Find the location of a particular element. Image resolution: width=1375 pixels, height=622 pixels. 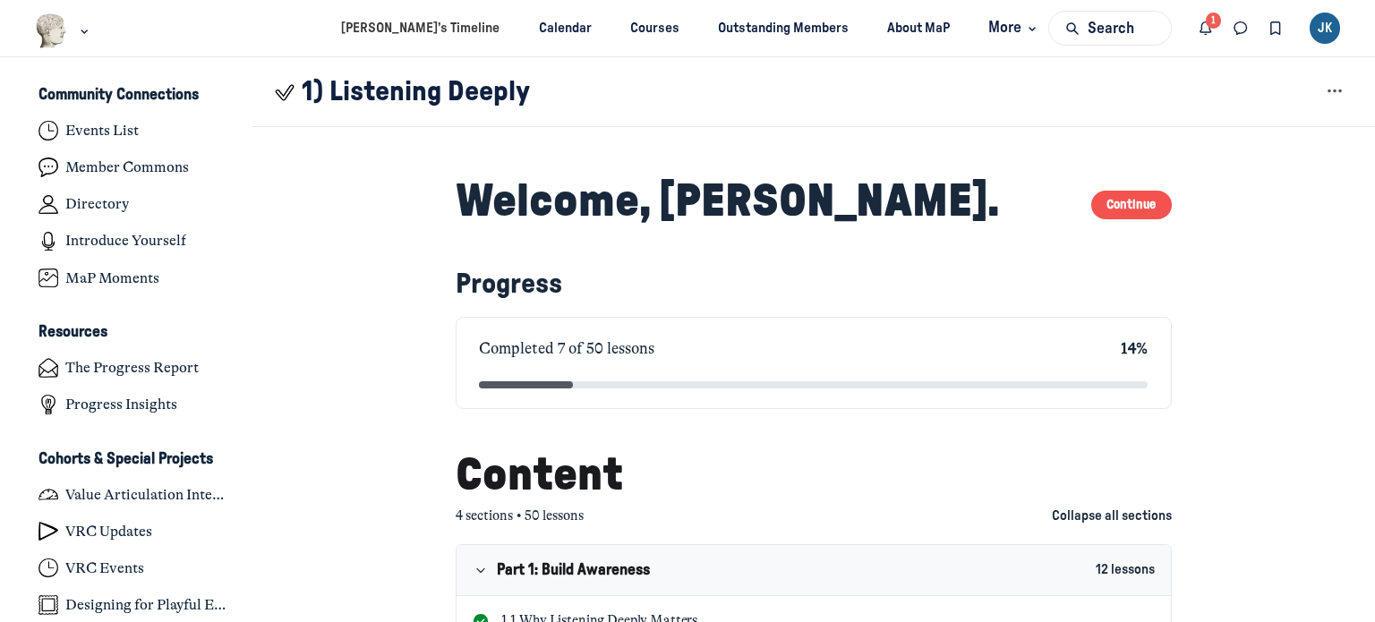

button: ResourcesCollapse space is located at coordinates (135, 333).